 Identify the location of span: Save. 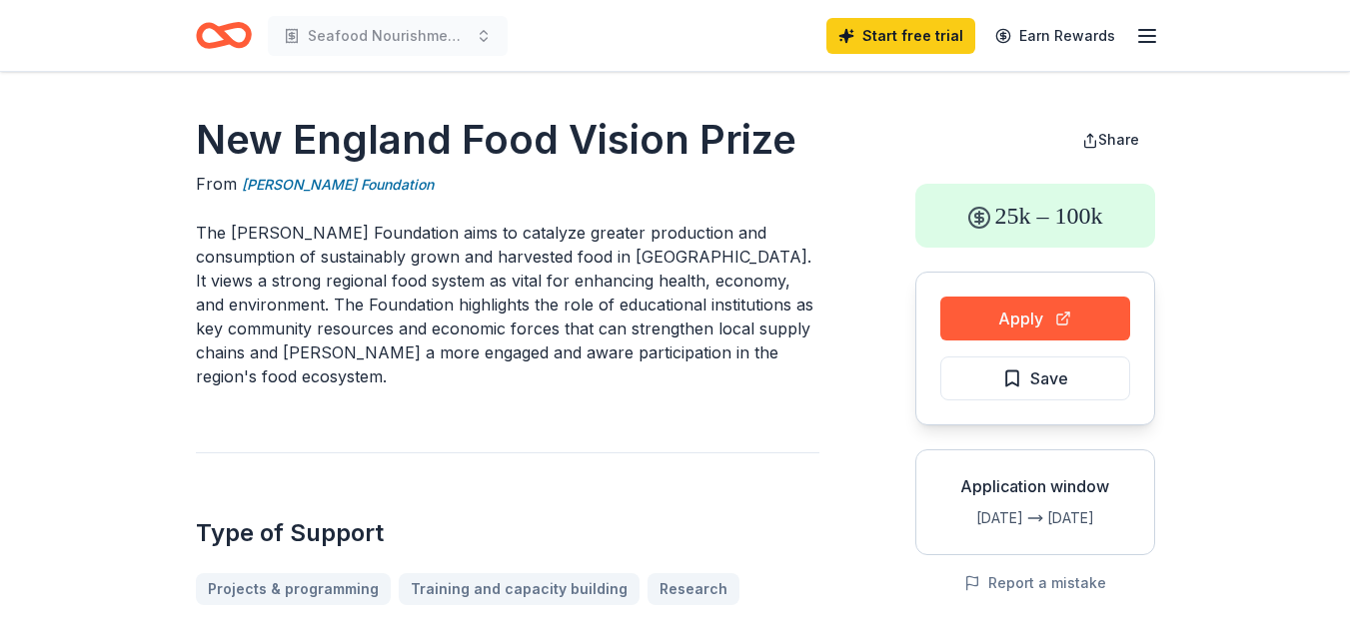
(1049, 379).